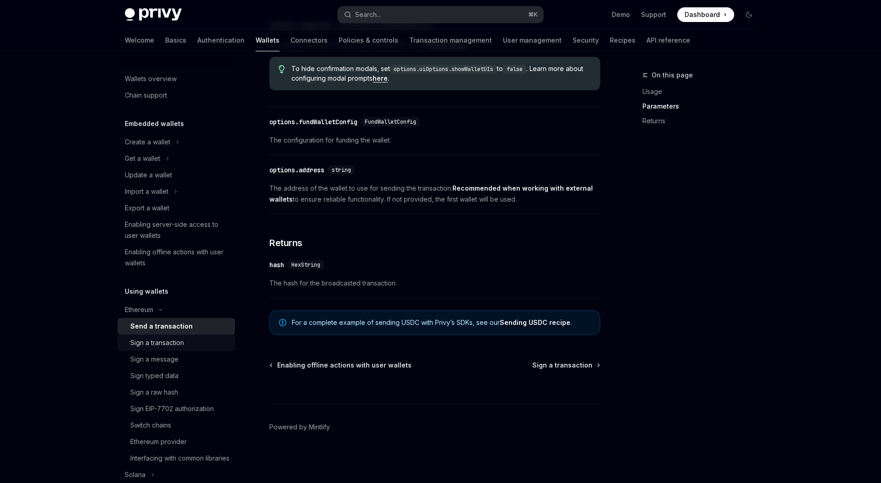 This screenshot has width=881, height=483. What do you see at coordinates (176, 459) in the screenshot?
I see `a: Interfacing with common libraries` at bounding box center [176, 459].